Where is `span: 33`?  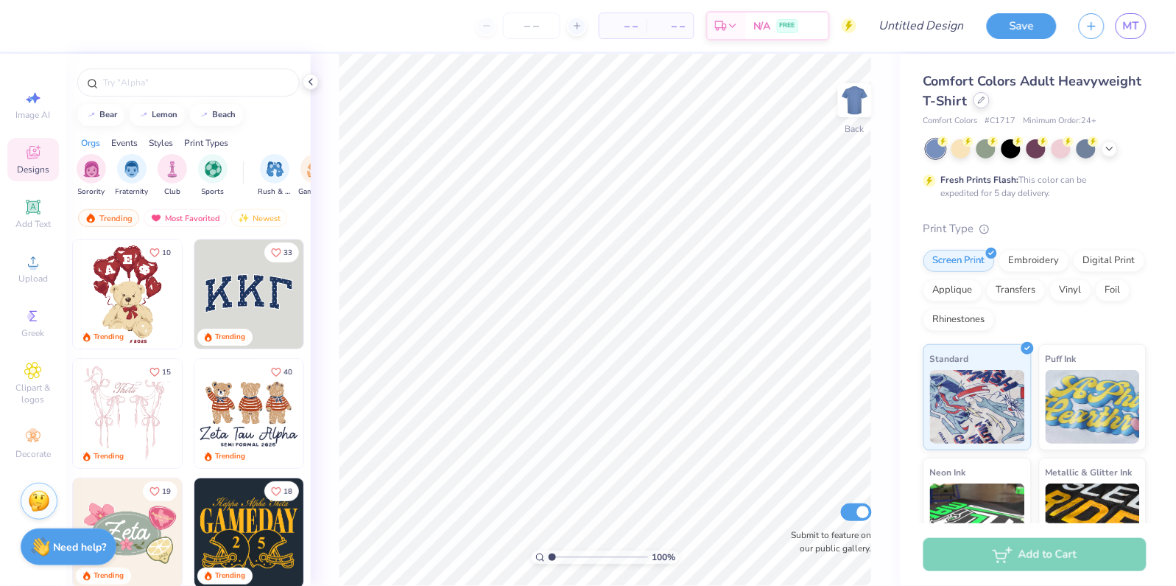
span: 33 is located at coordinates (288, 253).